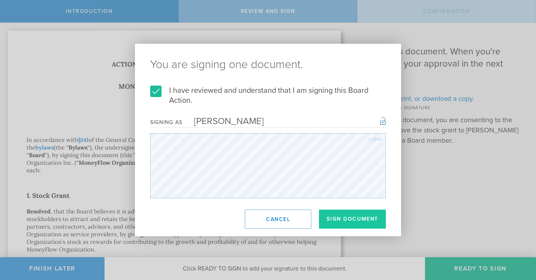 Image resolution: width=536 pixels, height=280 pixels. I want to click on div: Signing as, so click(166, 122).